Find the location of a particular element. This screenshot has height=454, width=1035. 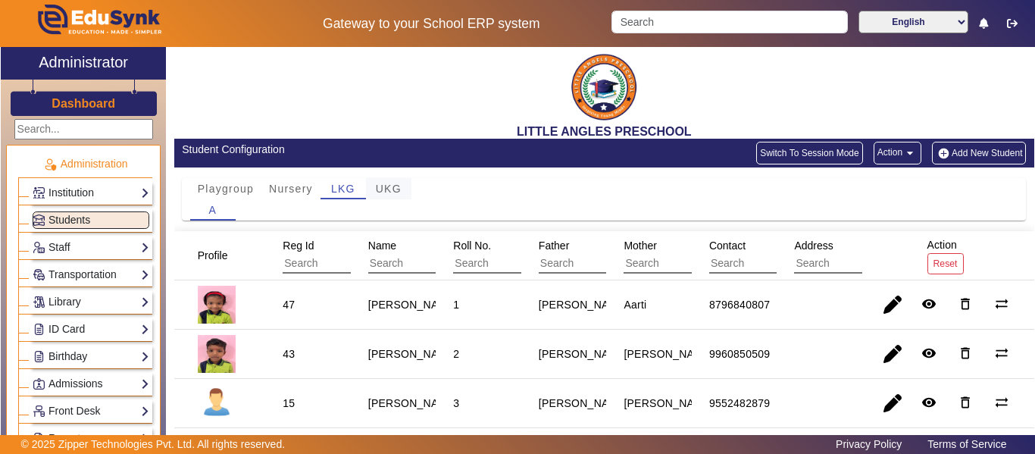

div: Address is located at coordinates (868, 255).